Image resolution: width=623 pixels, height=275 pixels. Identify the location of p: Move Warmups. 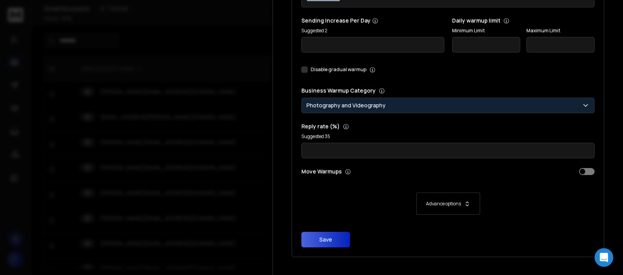
(373, 172).